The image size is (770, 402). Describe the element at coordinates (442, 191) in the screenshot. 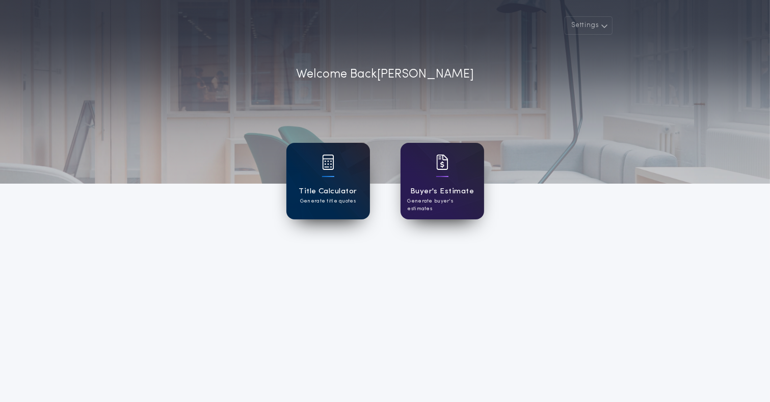

I see `h1: Buyer's Estimate` at that location.